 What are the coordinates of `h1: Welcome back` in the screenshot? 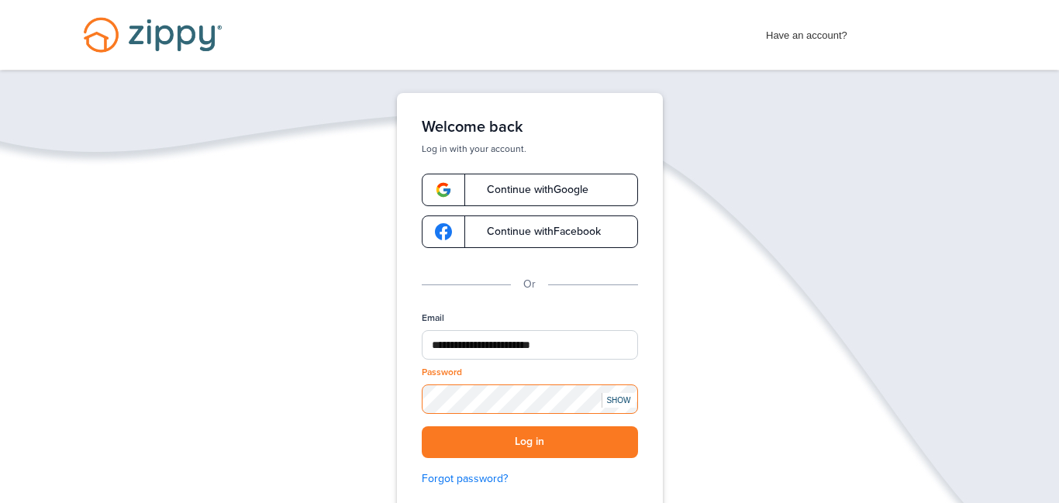 It's located at (530, 127).